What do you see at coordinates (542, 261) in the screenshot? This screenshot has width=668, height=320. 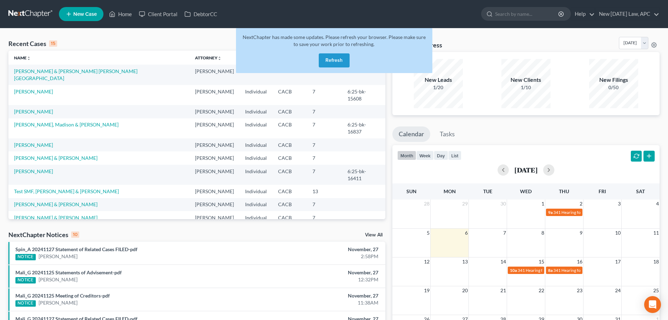 I see `span: 15` at bounding box center [542, 261].